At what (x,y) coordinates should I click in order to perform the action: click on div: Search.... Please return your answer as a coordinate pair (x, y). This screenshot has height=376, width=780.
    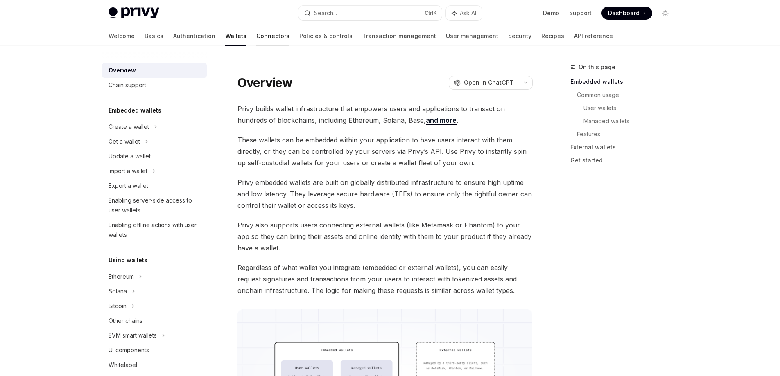
    Looking at the image, I should click on (325, 13).